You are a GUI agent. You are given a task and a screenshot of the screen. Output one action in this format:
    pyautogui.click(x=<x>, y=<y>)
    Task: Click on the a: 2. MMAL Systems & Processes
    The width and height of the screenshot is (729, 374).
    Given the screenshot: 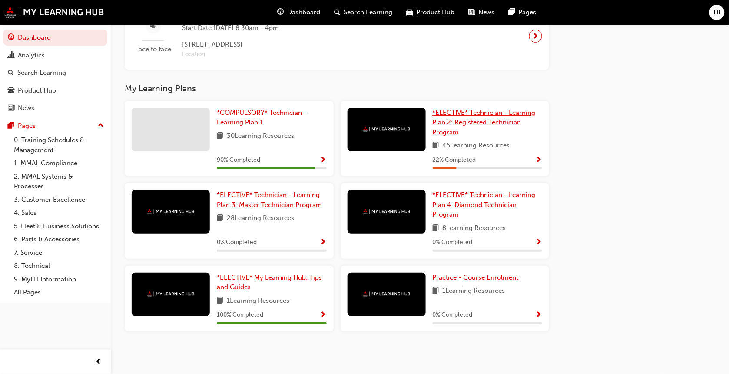 What is the action you would take?
    pyautogui.click(x=59, y=181)
    